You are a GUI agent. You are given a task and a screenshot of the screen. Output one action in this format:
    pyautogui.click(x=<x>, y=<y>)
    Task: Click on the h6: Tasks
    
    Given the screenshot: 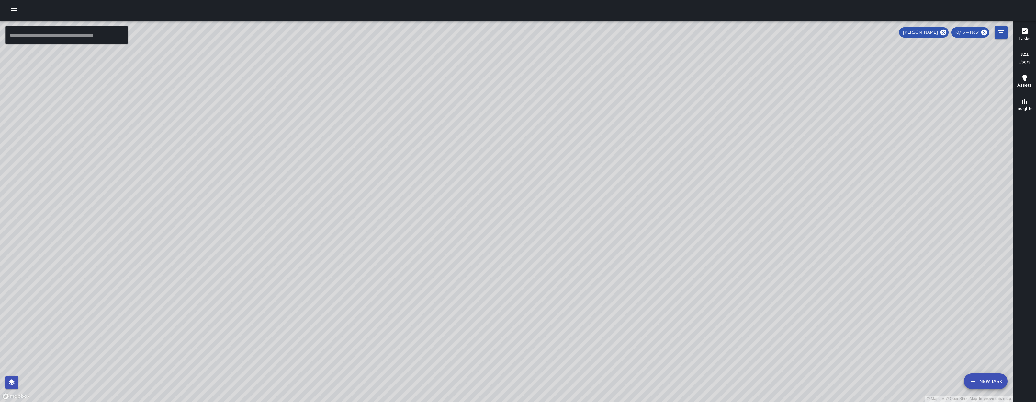 What is the action you would take?
    pyautogui.click(x=1025, y=39)
    